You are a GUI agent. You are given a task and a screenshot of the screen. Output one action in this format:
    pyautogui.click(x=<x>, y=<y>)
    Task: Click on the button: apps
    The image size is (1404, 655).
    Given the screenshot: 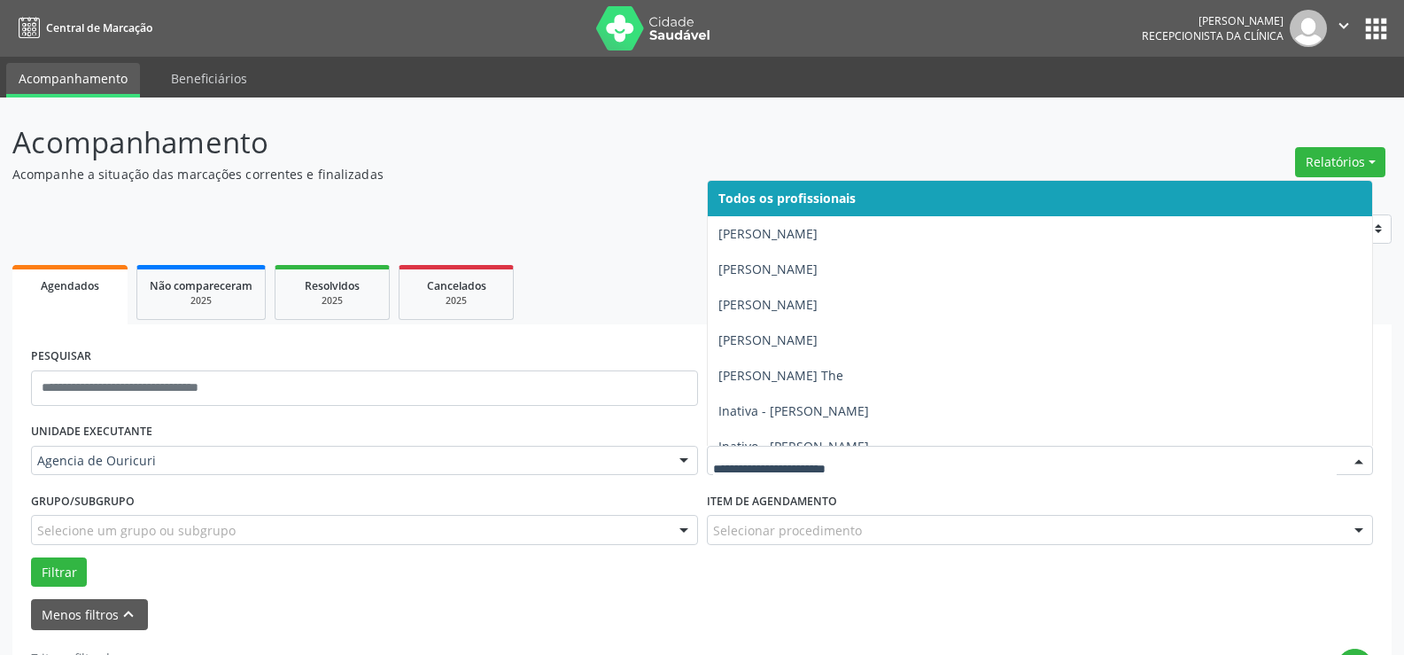 What is the action you would take?
    pyautogui.click(x=1376, y=28)
    